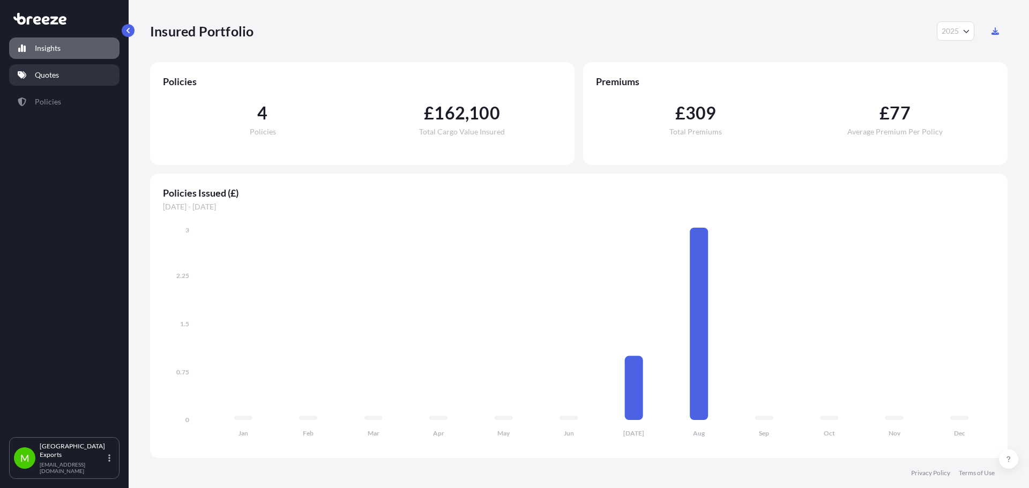  Describe the element at coordinates (569, 433) in the screenshot. I see `tspan: Jun` at that location.